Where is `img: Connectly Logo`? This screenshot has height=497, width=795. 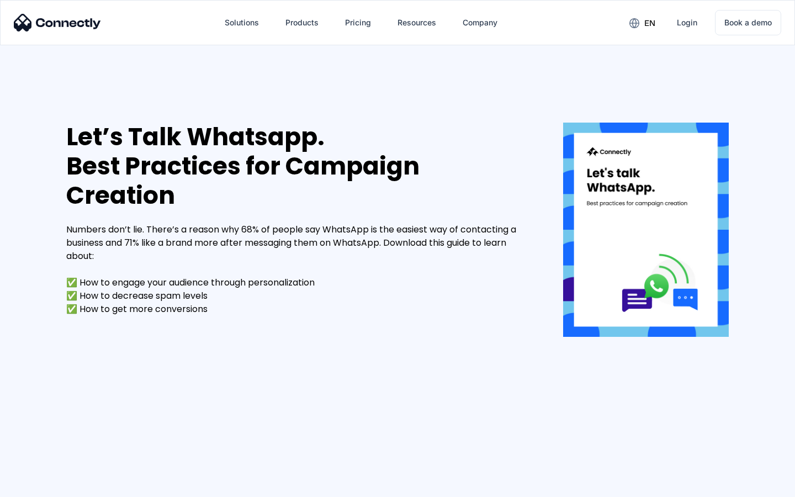
img: Connectly Logo is located at coordinates (57, 23).